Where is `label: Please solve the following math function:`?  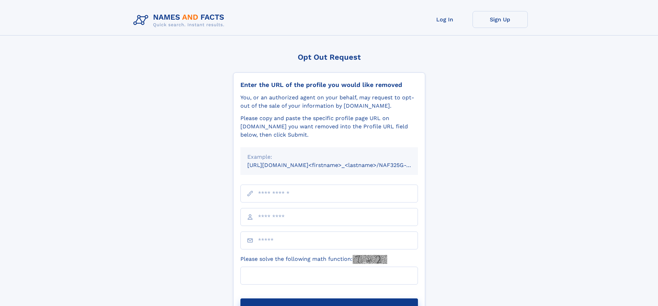 label: Please solve the following math function: is located at coordinates (314, 260).